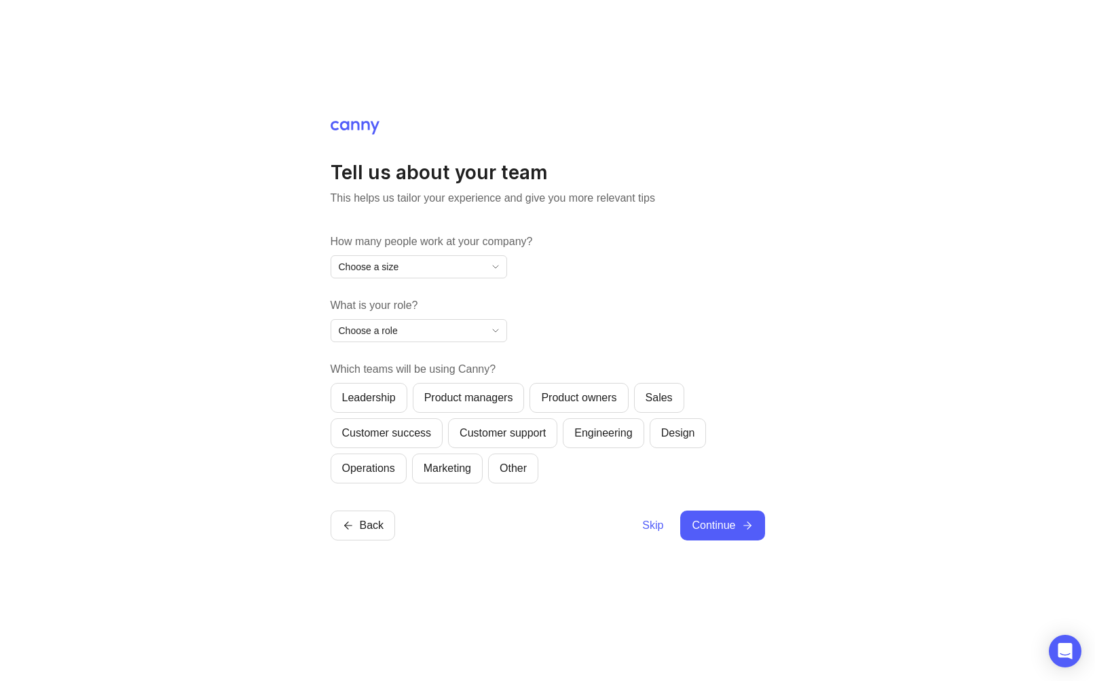 The height and width of the screenshot is (681, 1095). What do you see at coordinates (368, 398) in the screenshot?
I see `div: Leadership` at bounding box center [368, 398].